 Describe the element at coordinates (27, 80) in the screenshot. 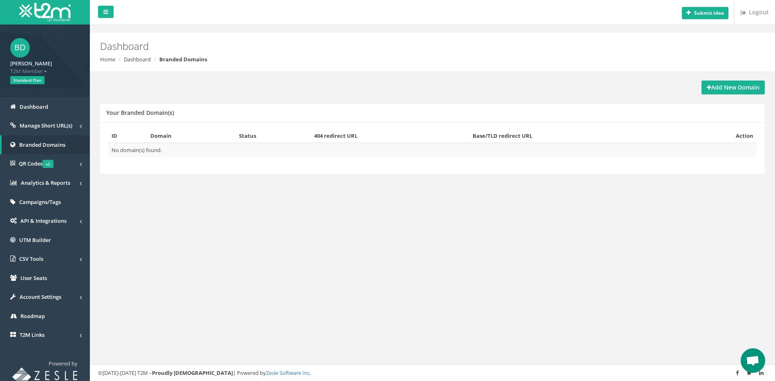

I see `span: Standard Plan` at that location.